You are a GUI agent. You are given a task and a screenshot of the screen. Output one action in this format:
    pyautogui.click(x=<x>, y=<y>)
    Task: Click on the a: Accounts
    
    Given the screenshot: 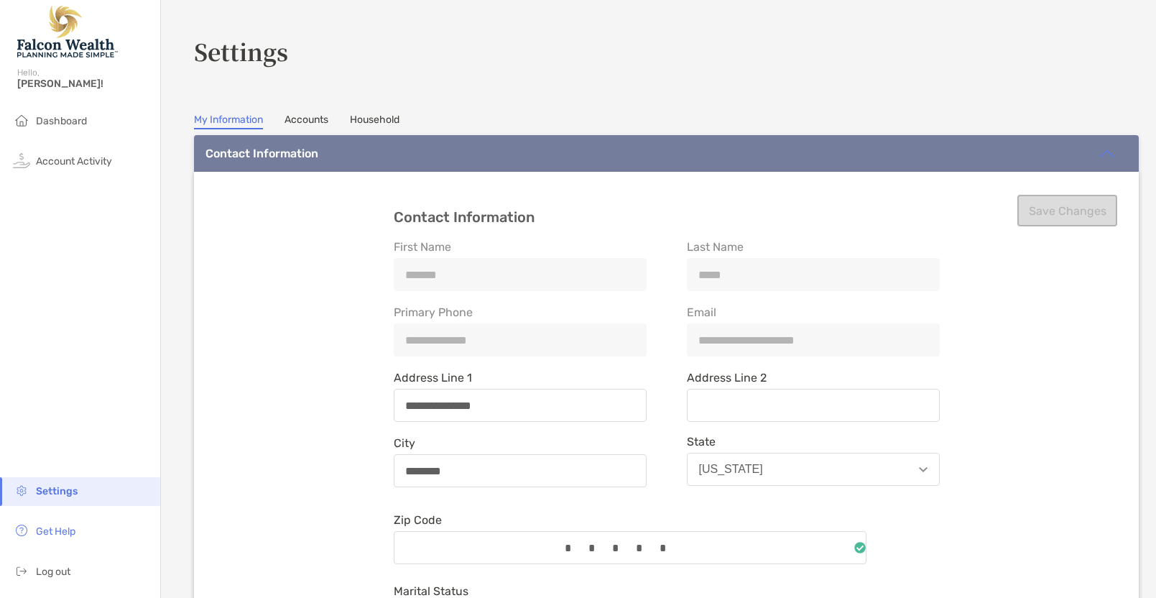 What is the action you would take?
    pyautogui.click(x=306, y=121)
    